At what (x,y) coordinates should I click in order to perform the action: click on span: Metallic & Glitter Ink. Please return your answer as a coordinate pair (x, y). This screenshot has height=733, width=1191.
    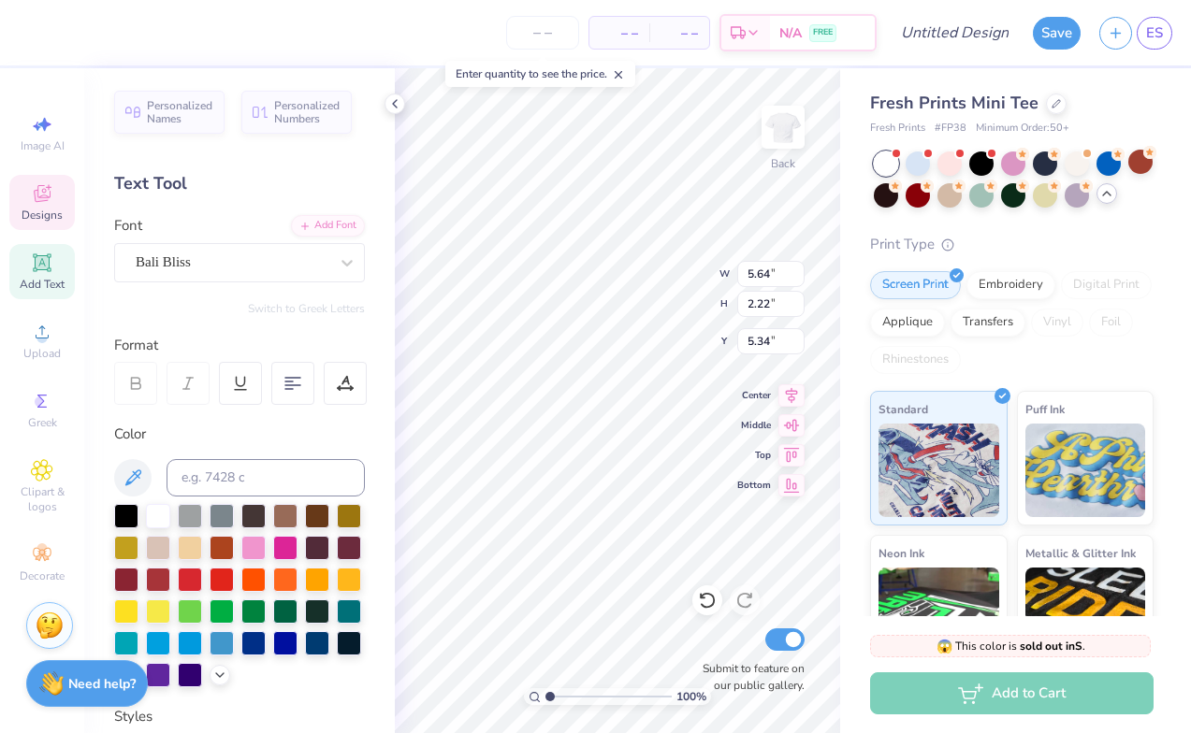
    Looking at the image, I should click on (1080, 553).